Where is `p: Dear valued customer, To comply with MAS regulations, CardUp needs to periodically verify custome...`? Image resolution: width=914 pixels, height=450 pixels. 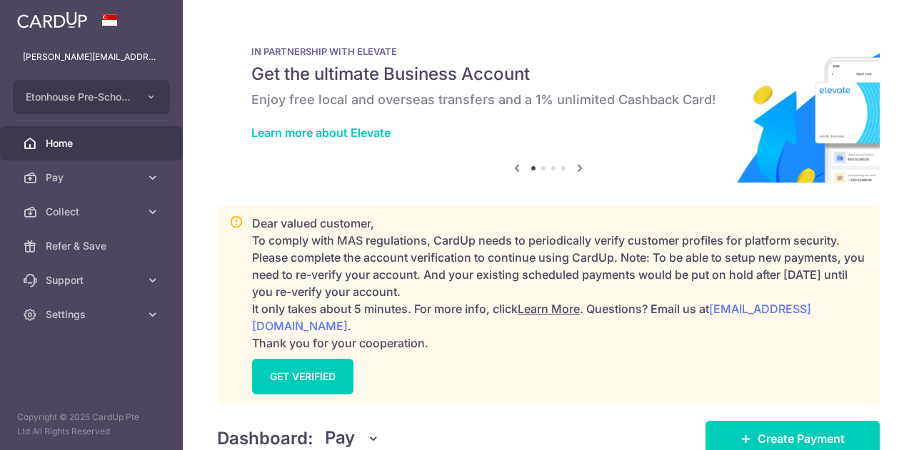 p: Dear valued customer, To comply with MAS regulations, CardUp needs to periodically verify custome... is located at coordinates (560, 283).